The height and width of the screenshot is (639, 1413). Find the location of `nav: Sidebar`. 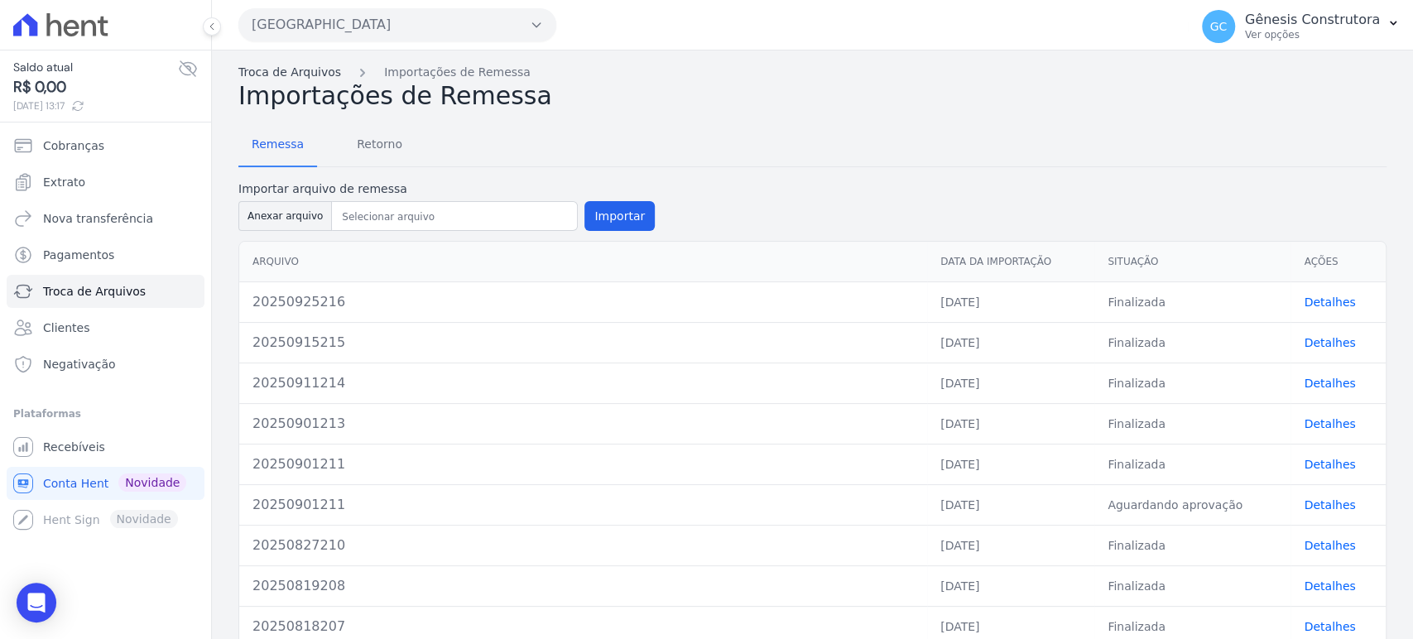

nav: Sidebar is located at coordinates (105, 333).